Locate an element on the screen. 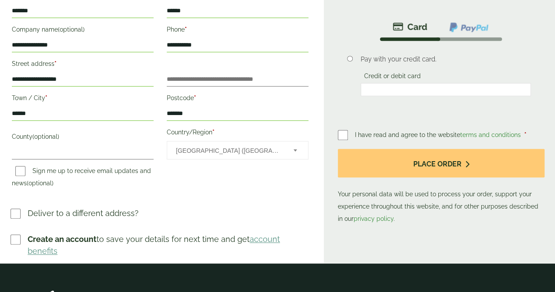 The image size is (555, 292). p: Your personal data will be used to process your order, support your experience throughout this we... is located at coordinates (441, 187).